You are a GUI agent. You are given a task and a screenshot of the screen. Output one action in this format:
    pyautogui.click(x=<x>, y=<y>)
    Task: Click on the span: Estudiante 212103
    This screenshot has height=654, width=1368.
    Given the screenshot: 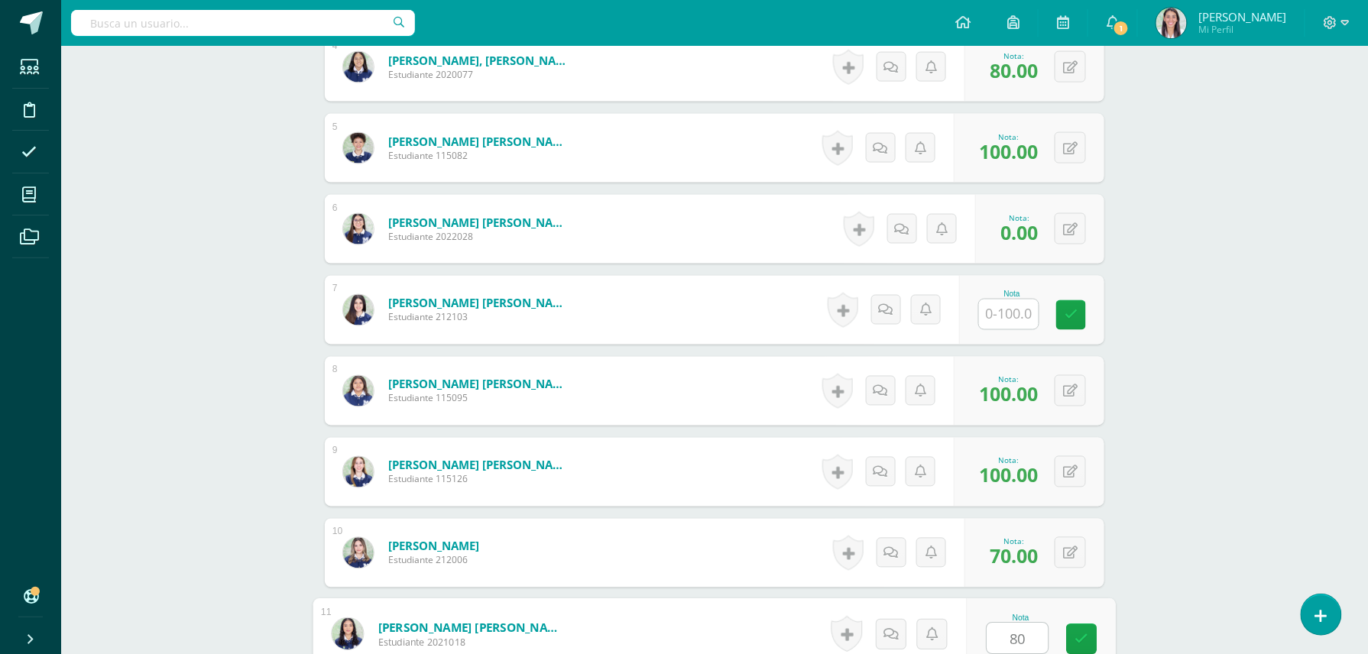 What is the action you would take?
    pyautogui.click(x=480, y=317)
    